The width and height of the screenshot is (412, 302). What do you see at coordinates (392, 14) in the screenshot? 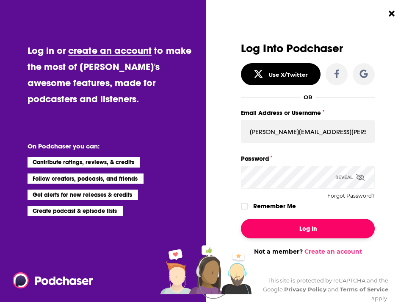
I see `button: Close Button` at bounding box center [392, 14].